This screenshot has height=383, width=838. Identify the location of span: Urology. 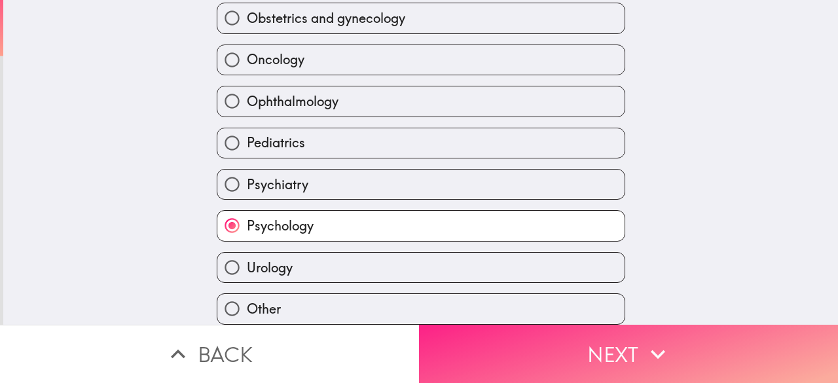
(270, 268).